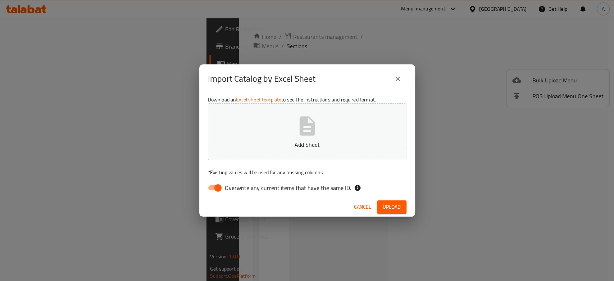 The width and height of the screenshot is (614, 281). Describe the element at coordinates (362, 207) in the screenshot. I see `button: Cancel` at that location.